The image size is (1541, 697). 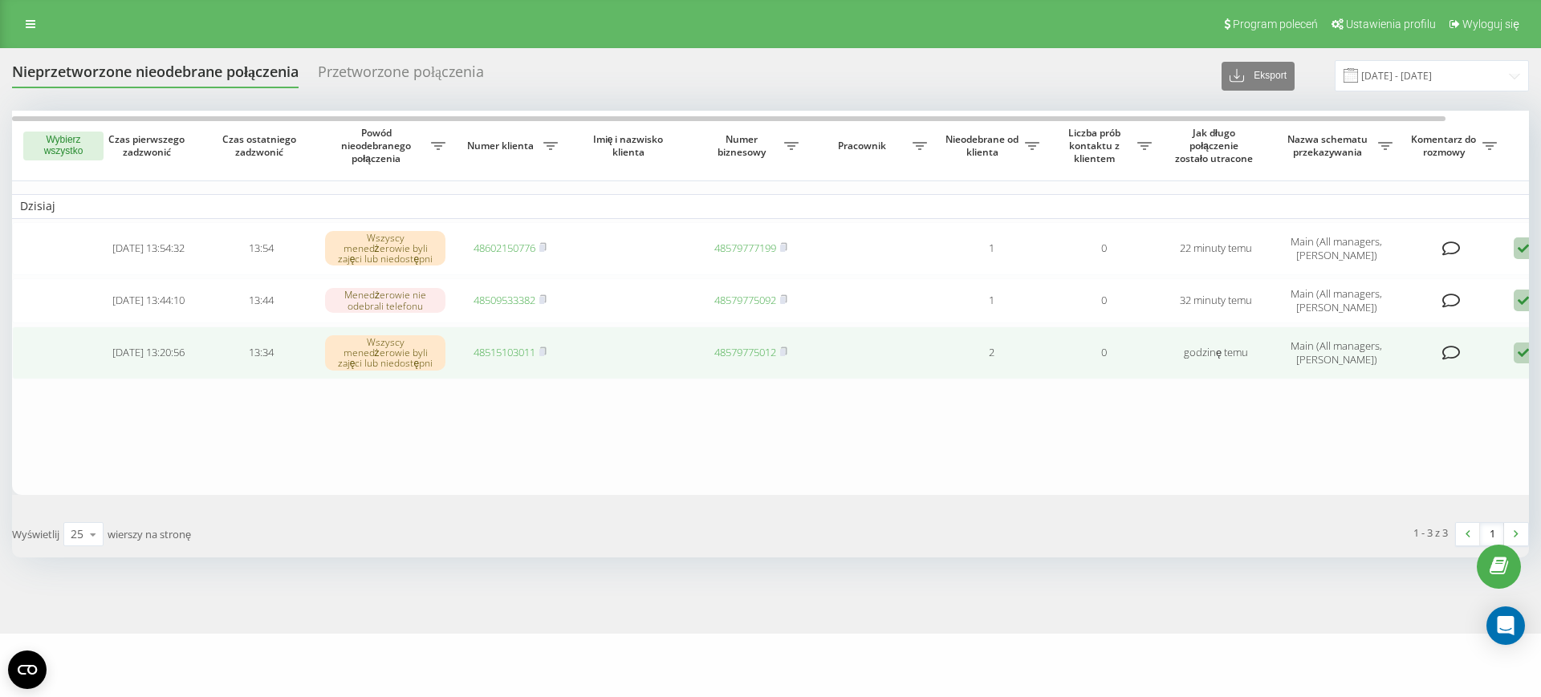 What do you see at coordinates (991, 353) in the screenshot?
I see `td: 2` at bounding box center [991, 353].